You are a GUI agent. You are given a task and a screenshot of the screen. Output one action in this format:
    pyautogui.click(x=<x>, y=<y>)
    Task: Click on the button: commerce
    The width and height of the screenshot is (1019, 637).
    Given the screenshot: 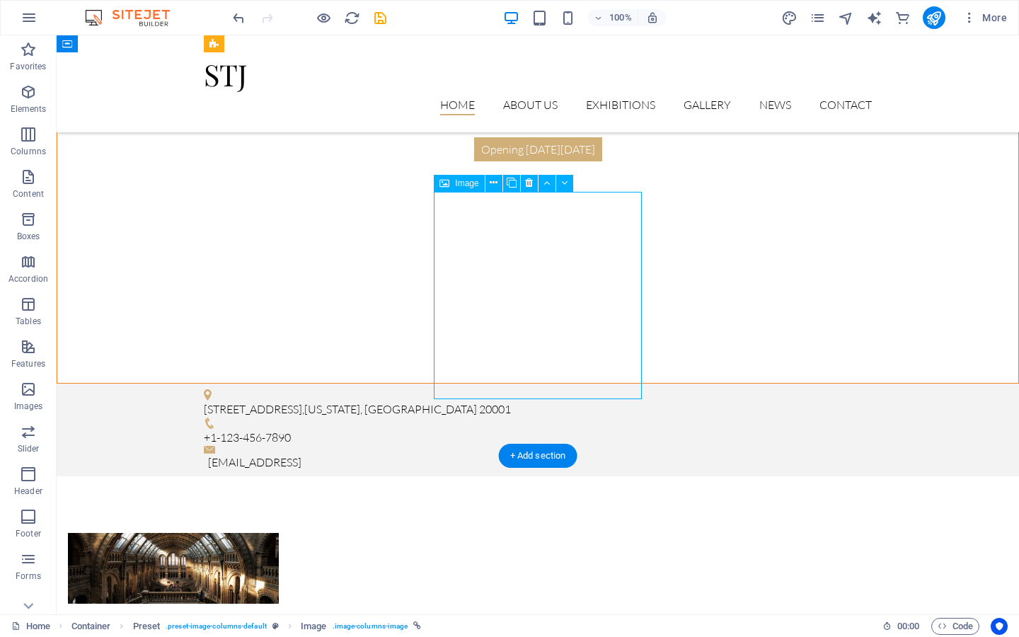 What is the action you would take?
    pyautogui.click(x=903, y=18)
    